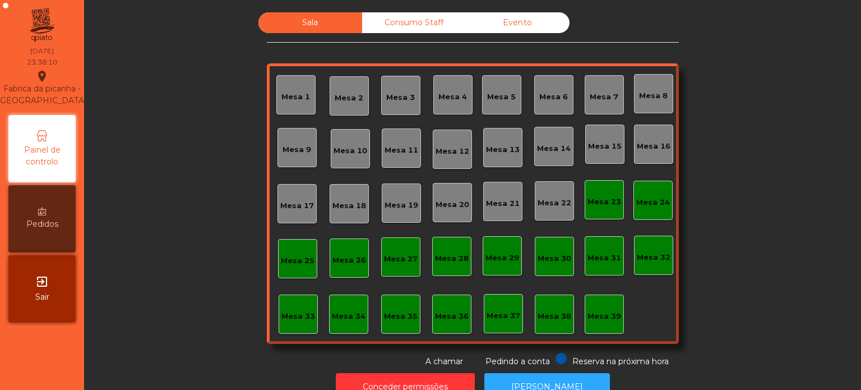  I want to click on div: Mesa 13, so click(503, 150).